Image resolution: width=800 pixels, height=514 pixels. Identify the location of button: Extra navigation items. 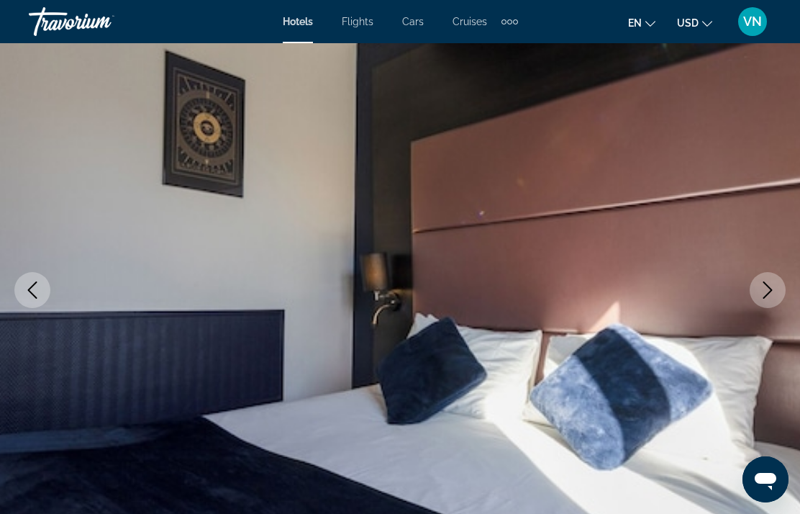
(510, 22).